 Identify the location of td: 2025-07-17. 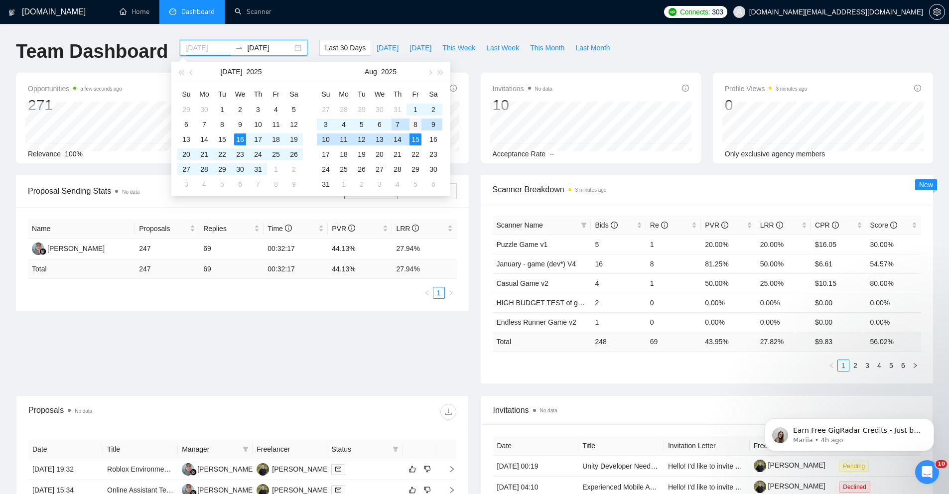
(258, 139).